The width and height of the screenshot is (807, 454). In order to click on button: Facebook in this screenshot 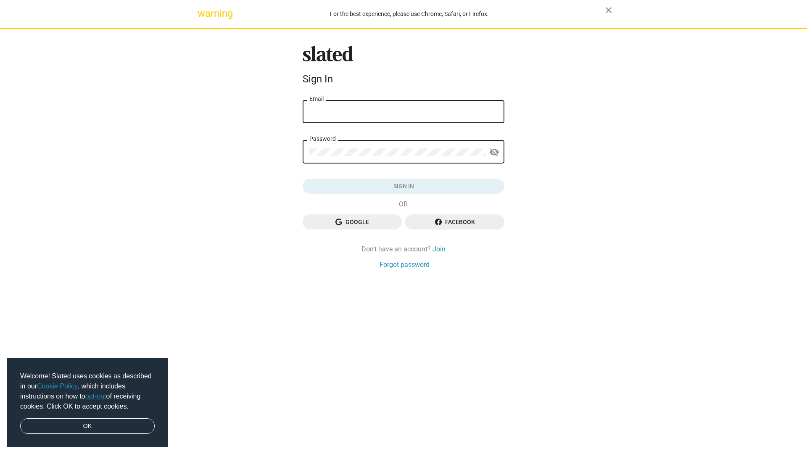, I will do `click(455, 222)`.